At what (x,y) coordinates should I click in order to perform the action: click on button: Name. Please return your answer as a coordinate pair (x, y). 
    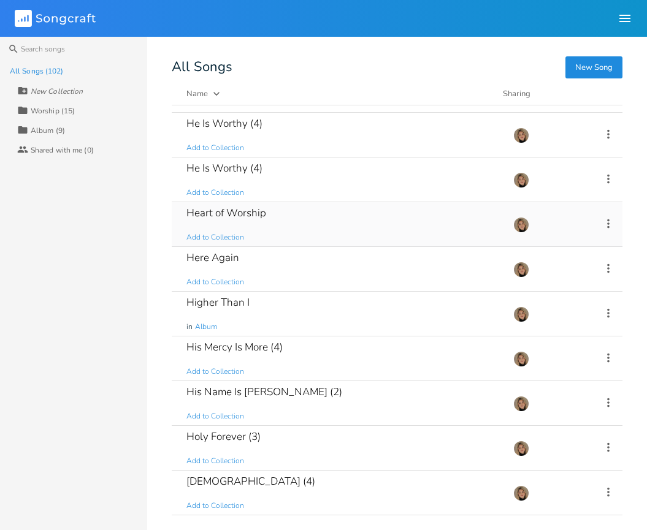
    Looking at the image, I should click on (337, 94).